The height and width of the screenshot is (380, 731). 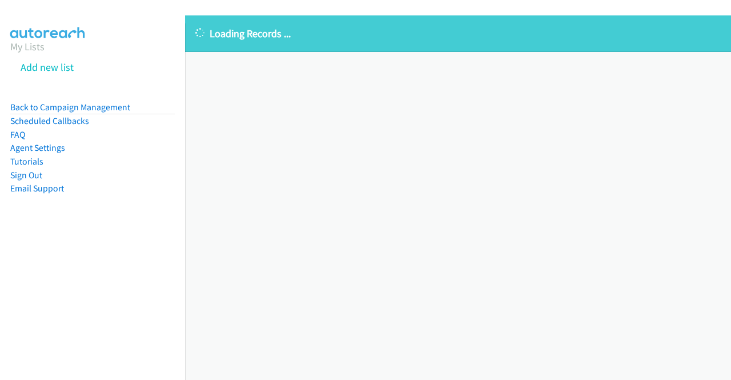 I want to click on a: Sign Out, so click(x=26, y=175).